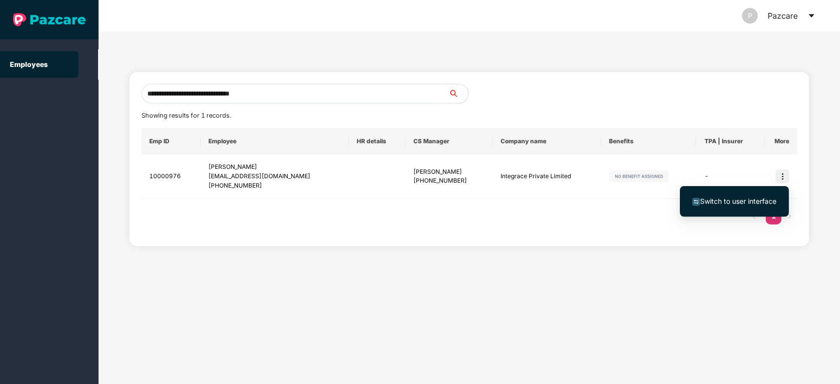 This screenshot has width=840, height=384. What do you see at coordinates (458, 94) in the screenshot?
I see `span: search` at bounding box center [458, 94].